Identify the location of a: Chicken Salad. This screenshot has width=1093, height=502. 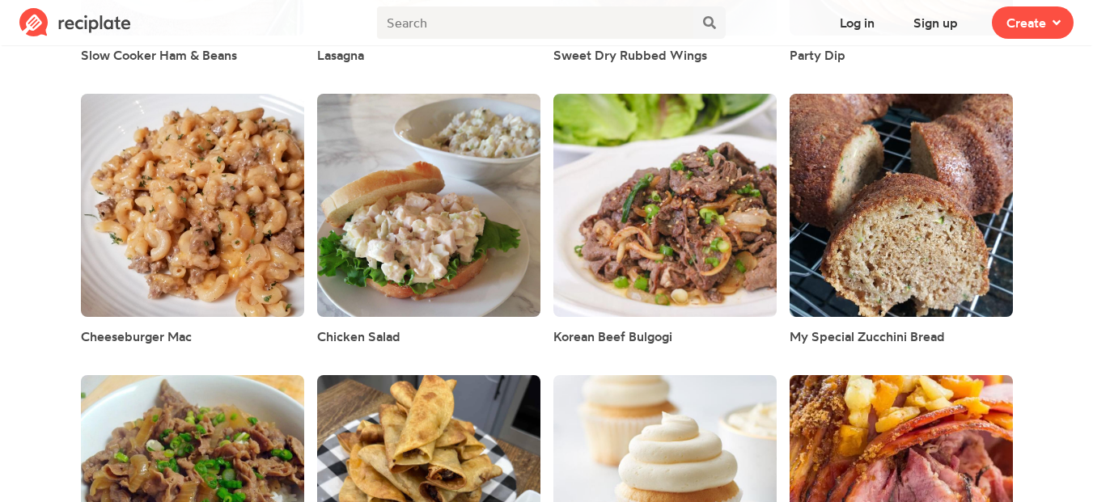
(358, 337).